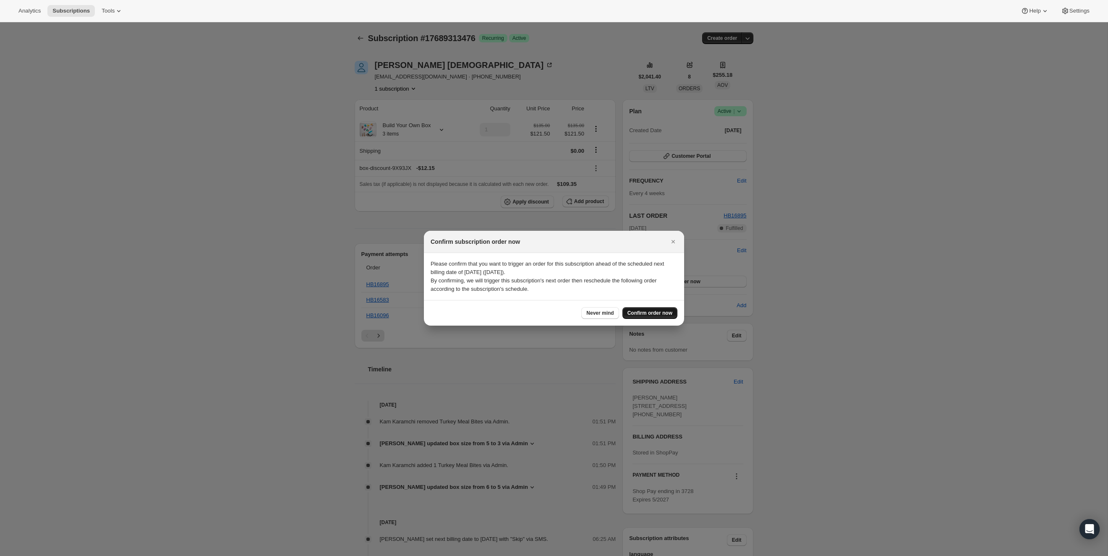  What do you see at coordinates (71, 11) in the screenshot?
I see `button: Subscriptions` at bounding box center [71, 11].